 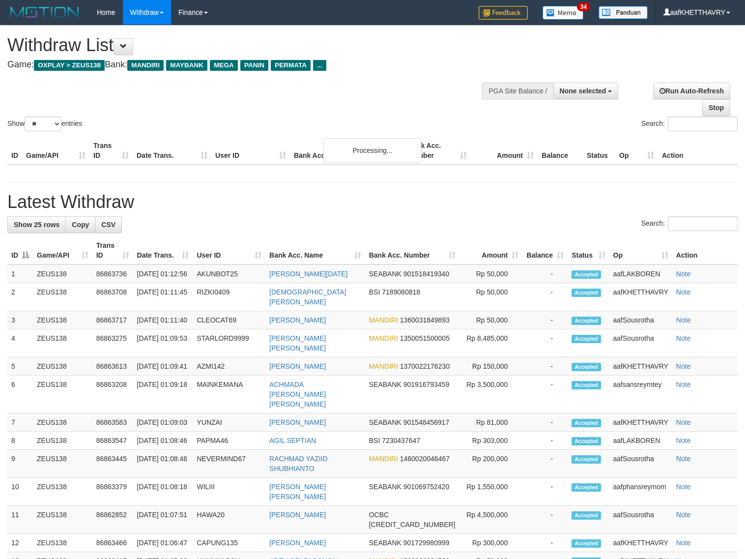 I want to click on h1: Withdraw List, so click(x=247, y=45).